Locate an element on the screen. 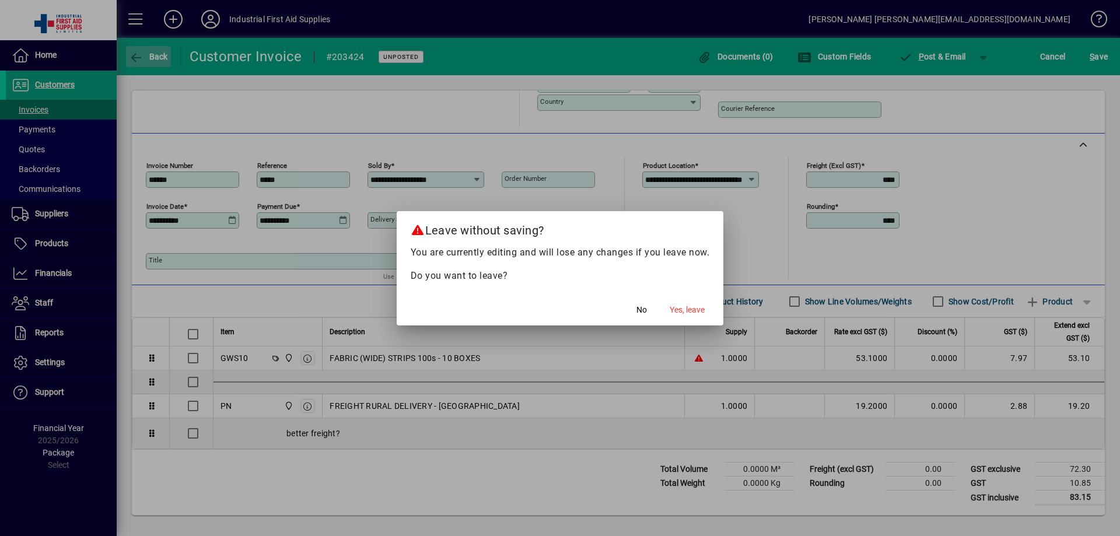  button: Yes, leave is located at coordinates (687, 310).